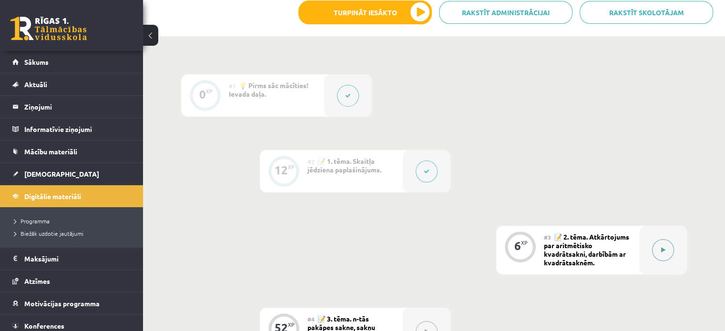 This screenshot has height=331, width=725. Describe the element at coordinates (232, 86) in the screenshot. I see `span: #1` at that location.